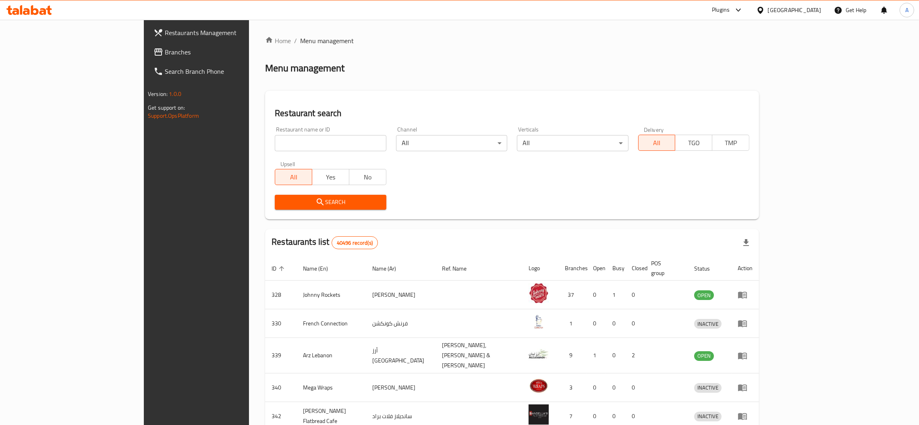  Describe the element at coordinates (325, 242) in the screenshot. I see `h2: Restaurants list` at that location.